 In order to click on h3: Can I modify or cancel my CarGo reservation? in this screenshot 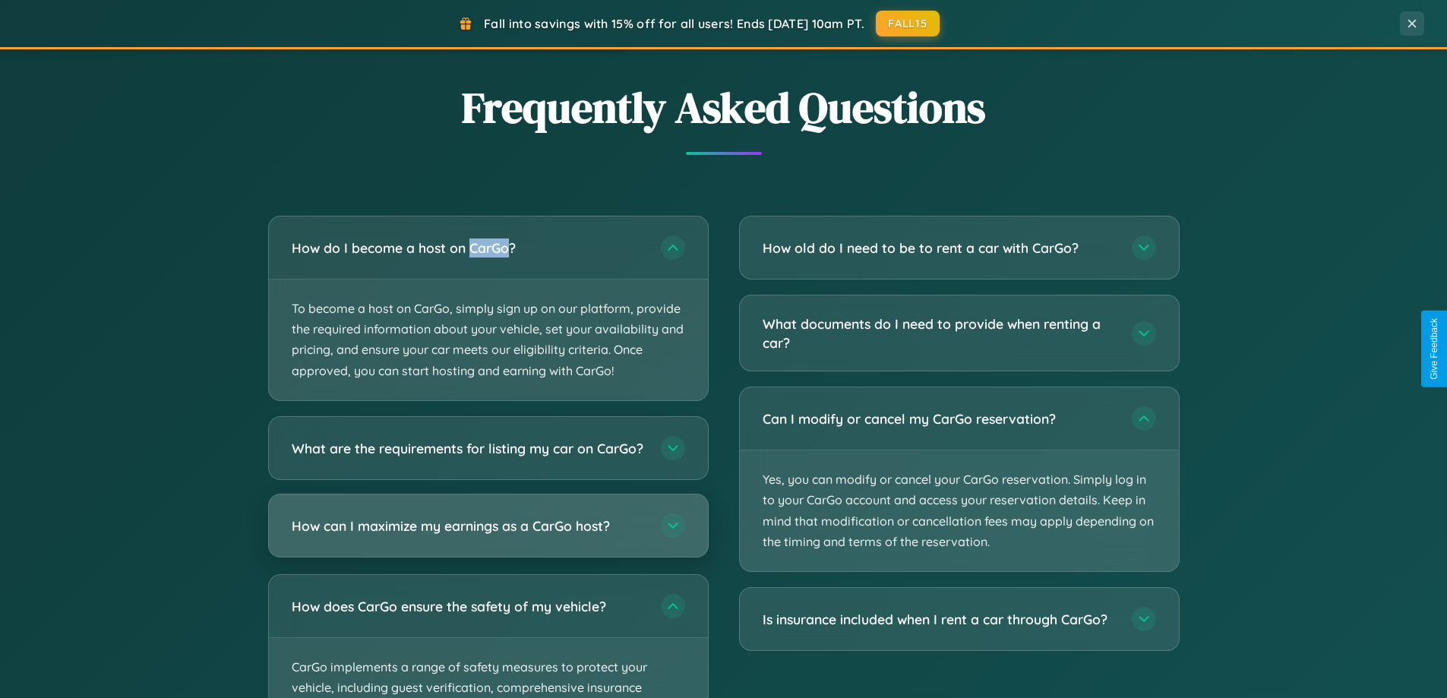, I will do `click(940, 419)`.